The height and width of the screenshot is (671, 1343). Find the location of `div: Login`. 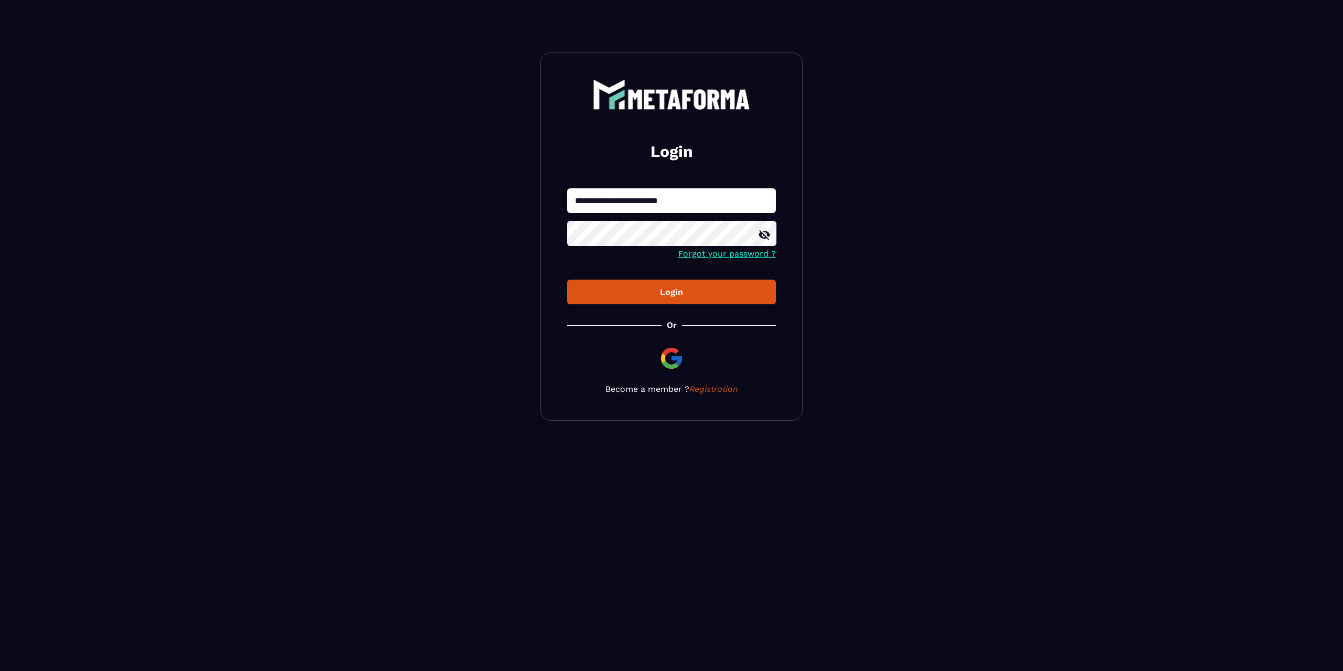

div: Login is located at coordinates (672, 292).